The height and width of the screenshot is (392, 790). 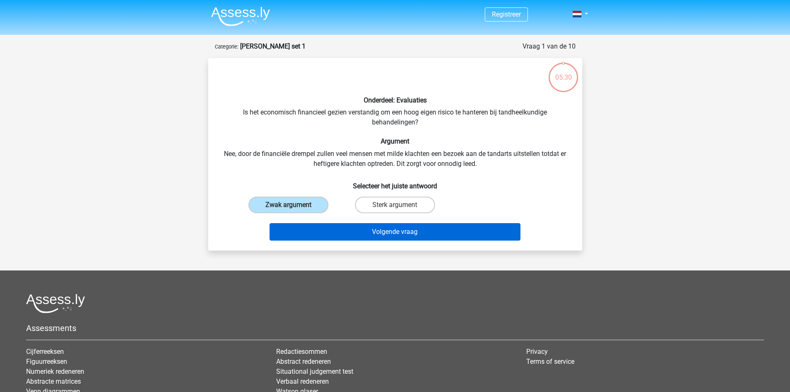 I want to click on small: Categorie:, so click(x=226, y=46).